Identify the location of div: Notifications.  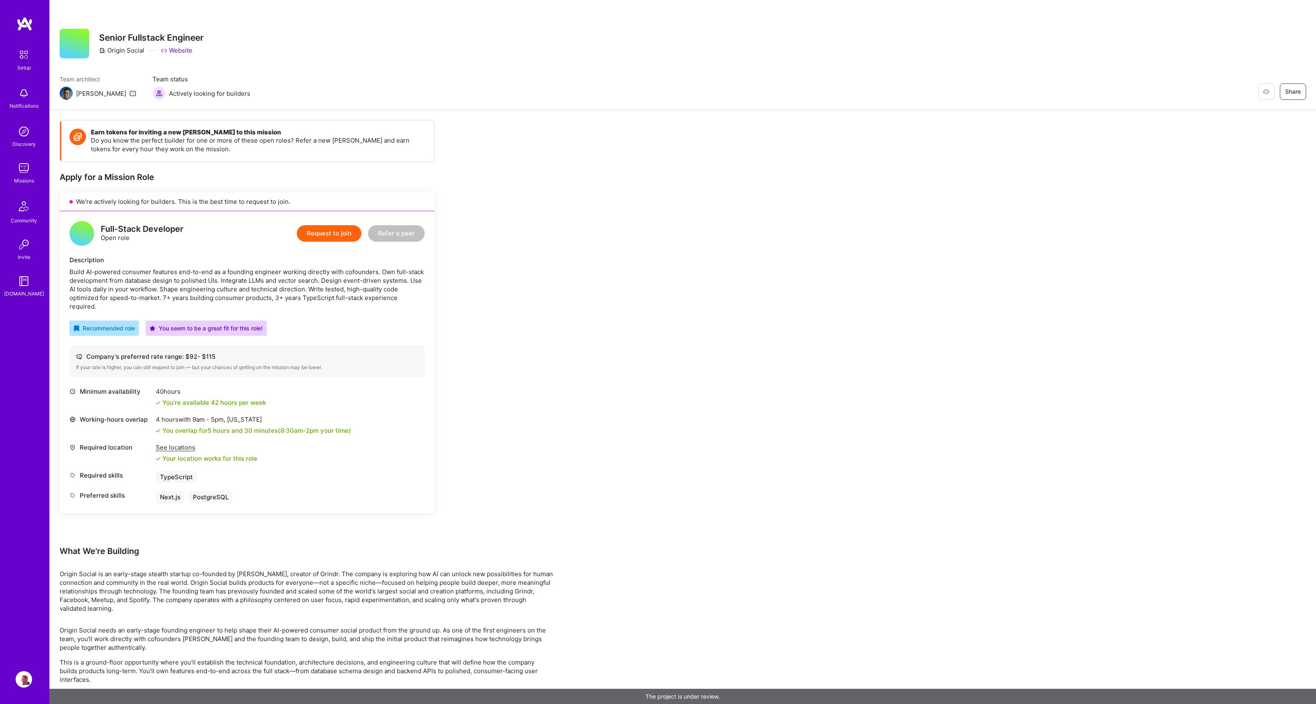
(24, 106).